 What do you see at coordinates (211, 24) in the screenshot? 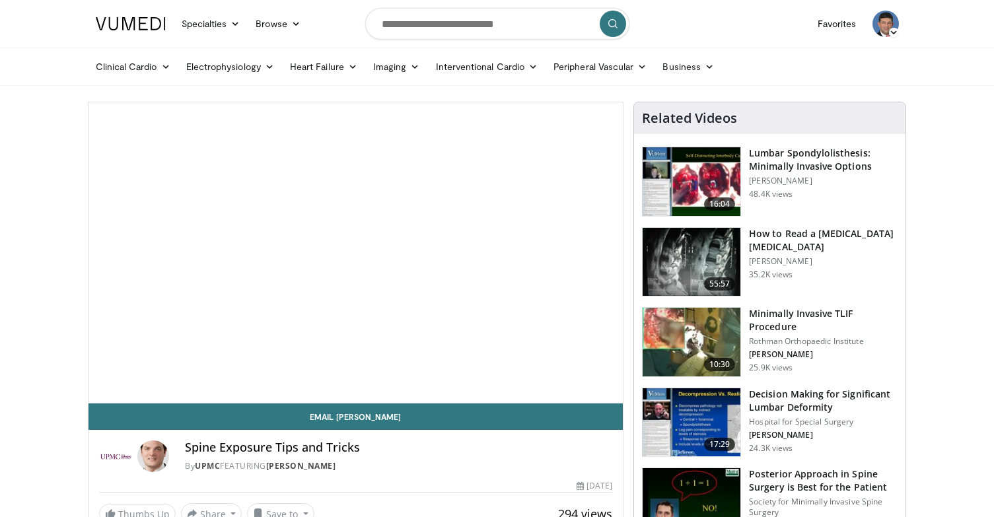
I see `a: Specialties` at bounding box center [211, 24].